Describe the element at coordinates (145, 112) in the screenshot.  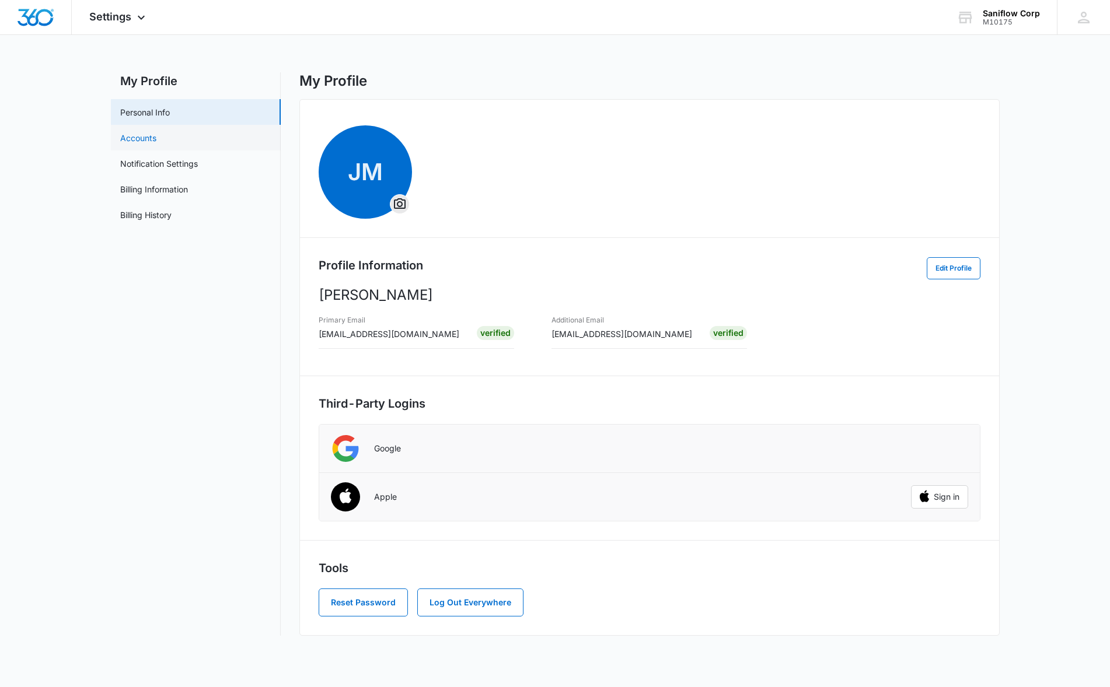
I see `a: Personal Info` at that location.